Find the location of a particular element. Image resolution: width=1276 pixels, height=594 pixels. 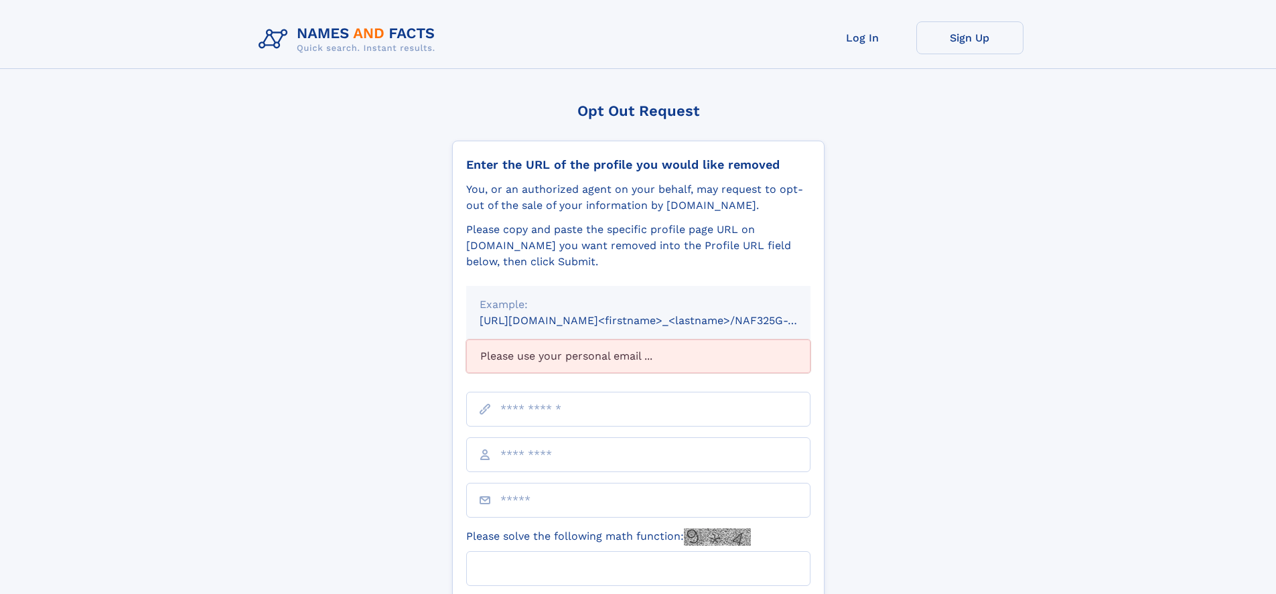

div: Example: is located at coordinates (638, 305).